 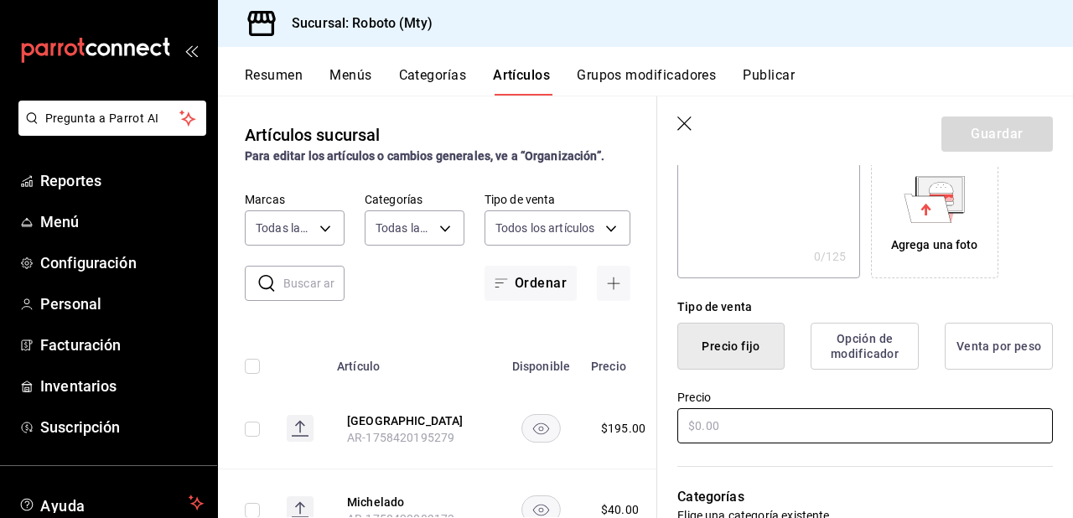 What do you see at coordinates (294, 199) in the screenshot?
I see `label: Marcas` at bounding box center [294, 199].